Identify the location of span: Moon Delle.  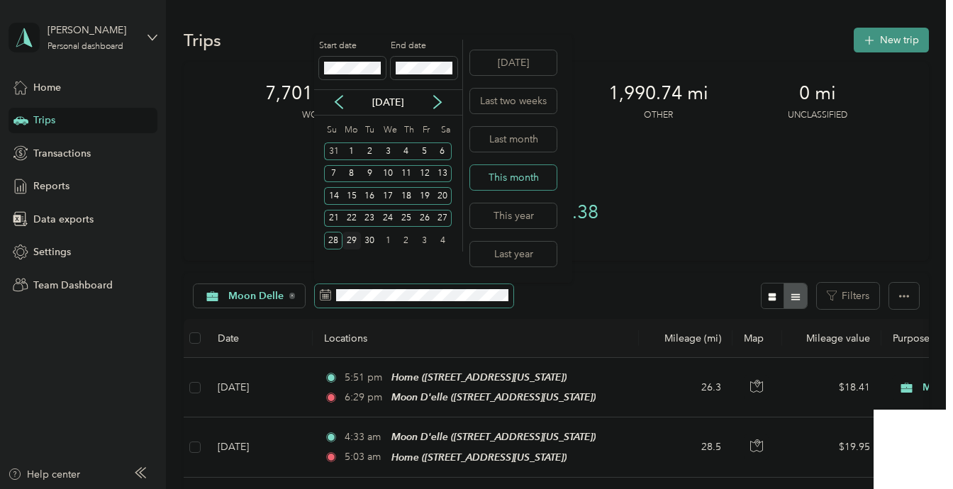
(256, 296).